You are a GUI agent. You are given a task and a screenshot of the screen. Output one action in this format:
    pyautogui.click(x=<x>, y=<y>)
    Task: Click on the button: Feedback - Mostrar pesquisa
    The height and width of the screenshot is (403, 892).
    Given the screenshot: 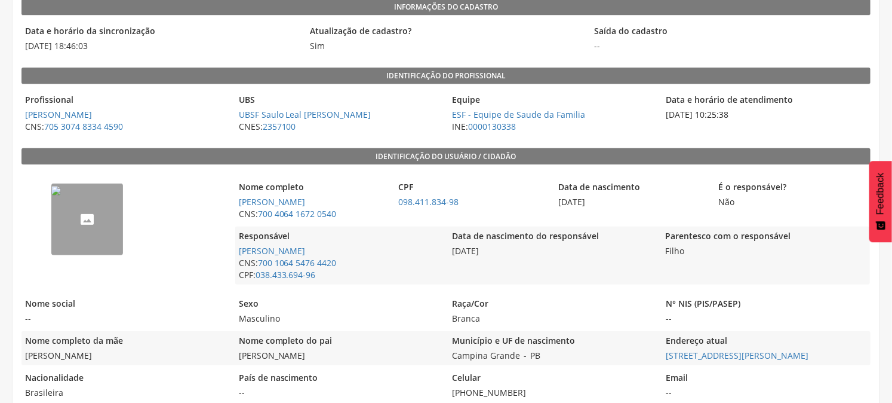 What is the action you would take?
    pyautogui.click(x=881, y=201)
    